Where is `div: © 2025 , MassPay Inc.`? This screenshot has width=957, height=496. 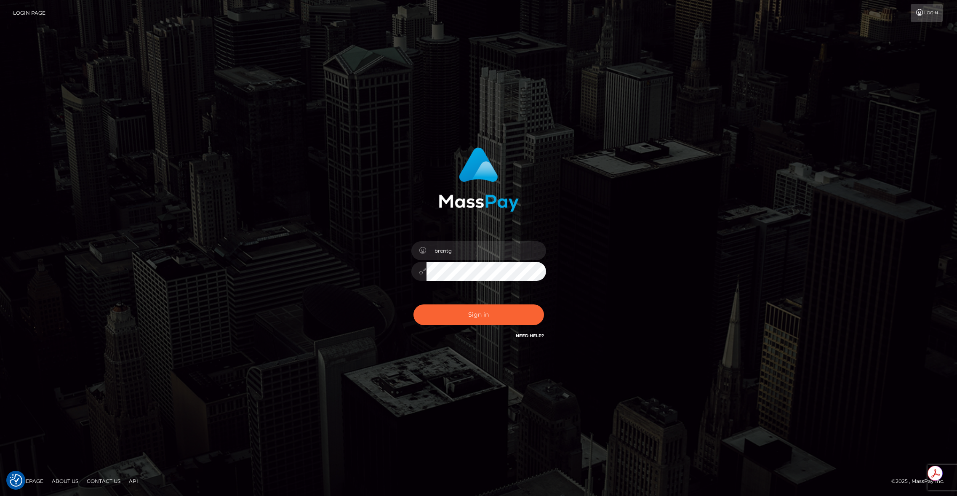 div: © 2025 , MassPay Inc. is located at coordinates (921, 481).